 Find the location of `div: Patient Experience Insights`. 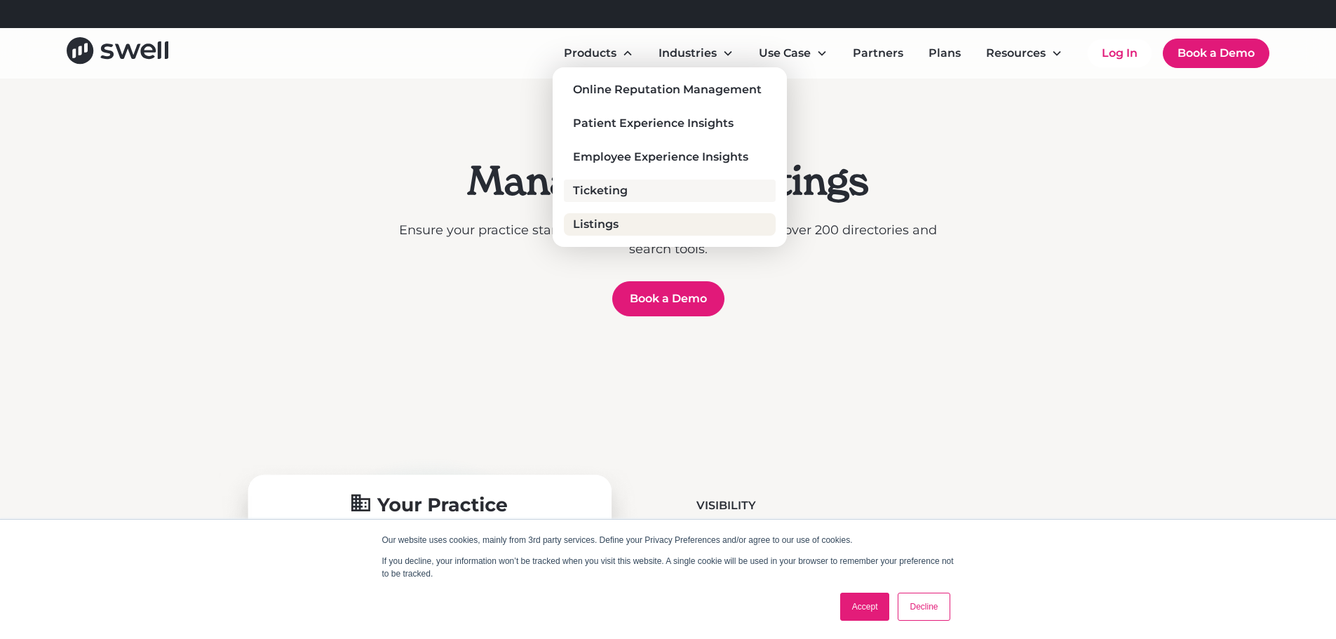

div: Patient Experience Insights is located at coordinates (653, 123).